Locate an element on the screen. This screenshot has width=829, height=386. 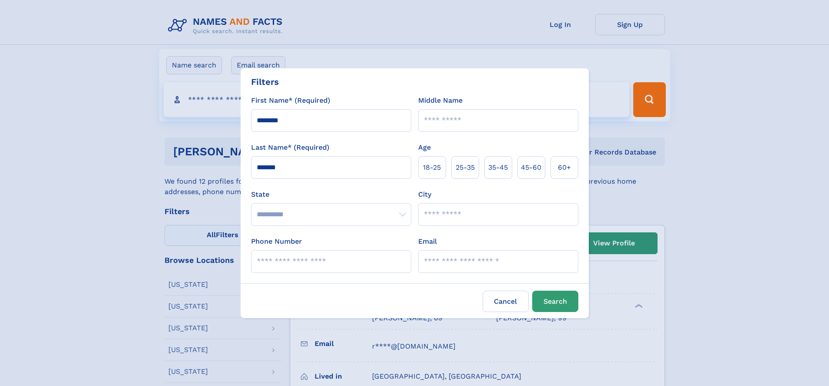
span: 35‑45 is located at coordinates (498, 167).